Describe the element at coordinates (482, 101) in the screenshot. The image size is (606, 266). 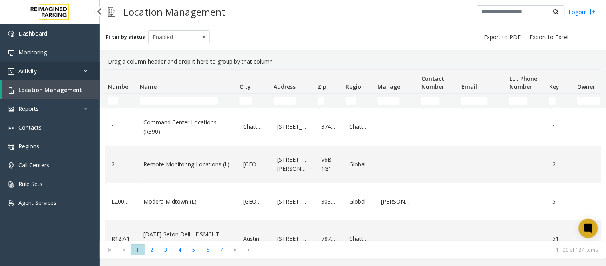
I see `td: Email Filter` at that location.